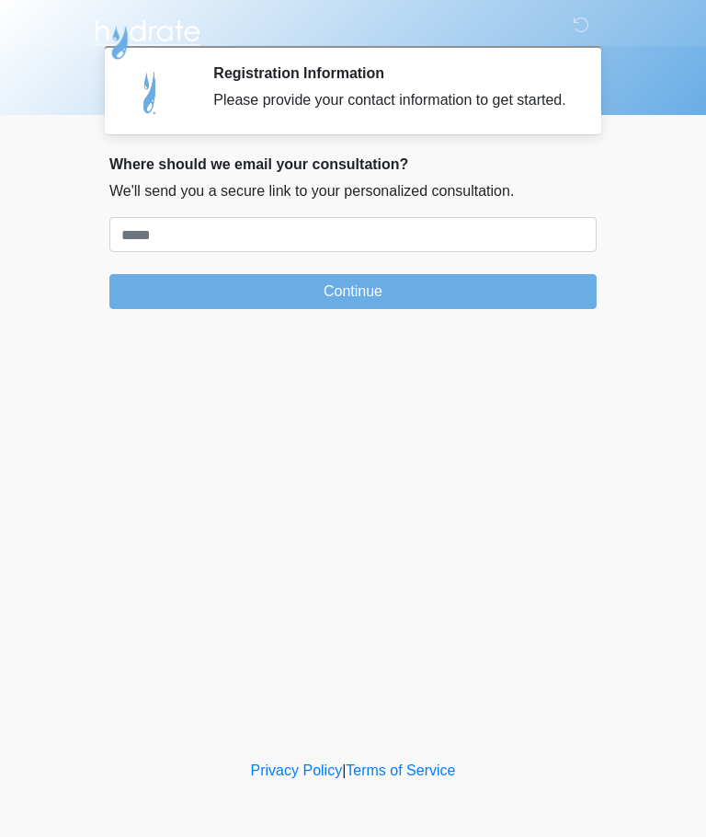 The image size is (706, 837). Describe the element at coordinates (297, 770) in the screenshot. I see `a: Privacy Policy` at that location.